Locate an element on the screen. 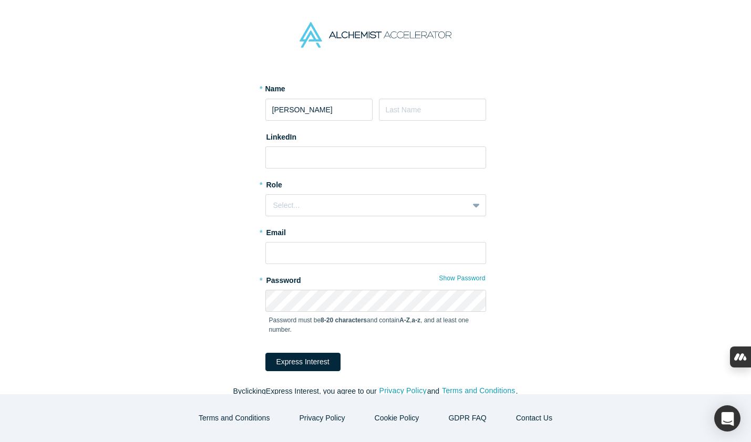 This screenshot has width=751, height=442. input: First Name is located at coordinates (319, 110).